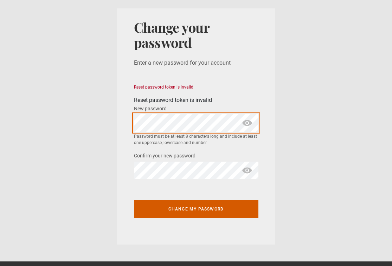 The height and width of the screenshot is (266, 392). What do you see at coordinates (165, 156) in the screenshot?
I see `label: Confirm your new password` at bounding box center [165, 156].